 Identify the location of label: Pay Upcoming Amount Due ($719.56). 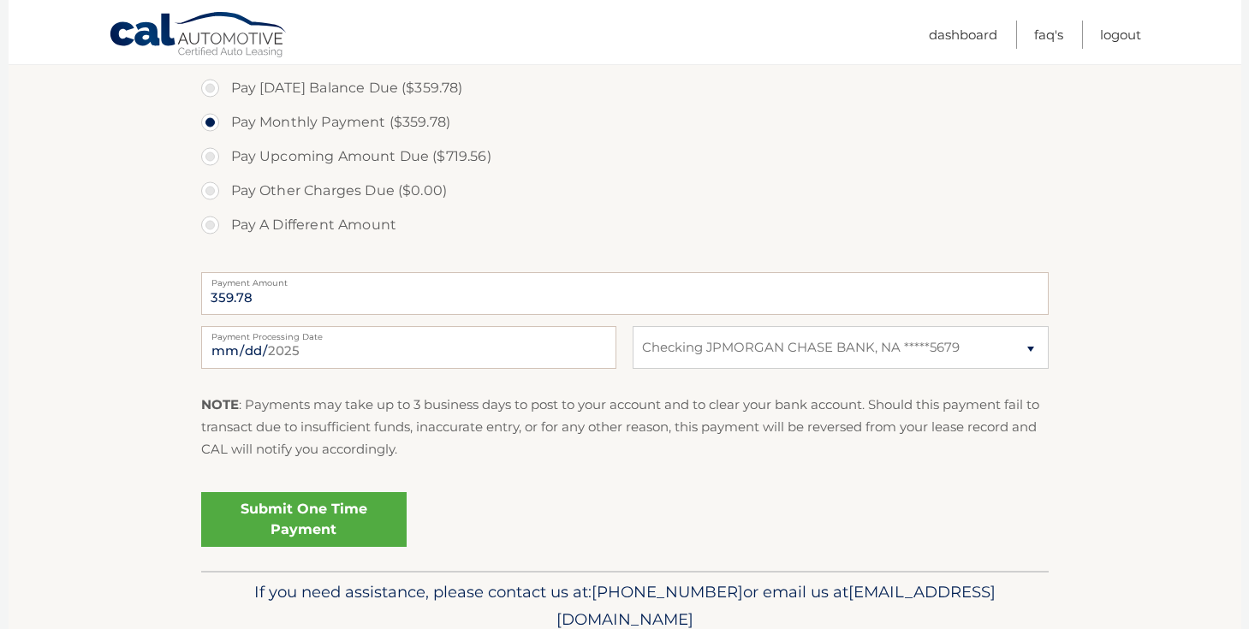
(625, 157).